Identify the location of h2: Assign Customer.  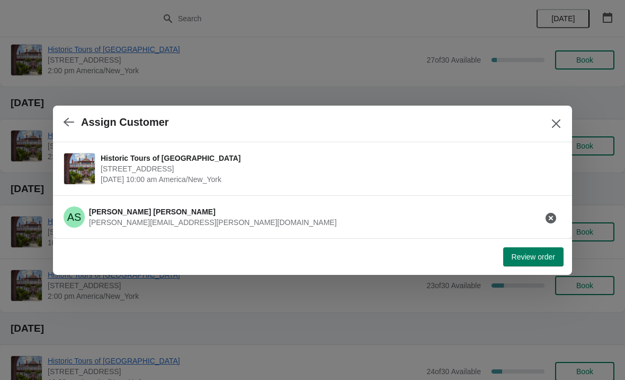
(125, 122).